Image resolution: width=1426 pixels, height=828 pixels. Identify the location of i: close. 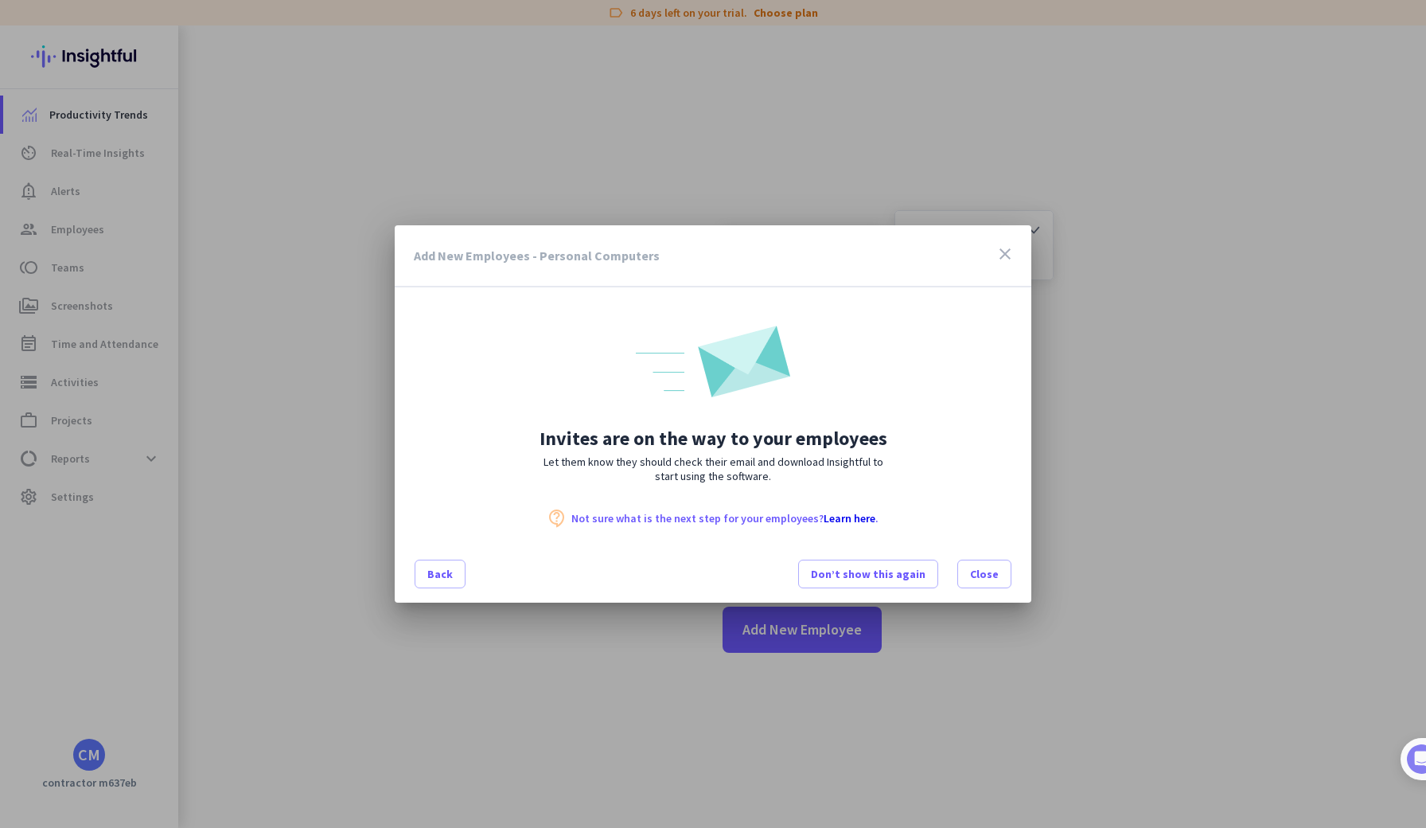
(1005, 254).